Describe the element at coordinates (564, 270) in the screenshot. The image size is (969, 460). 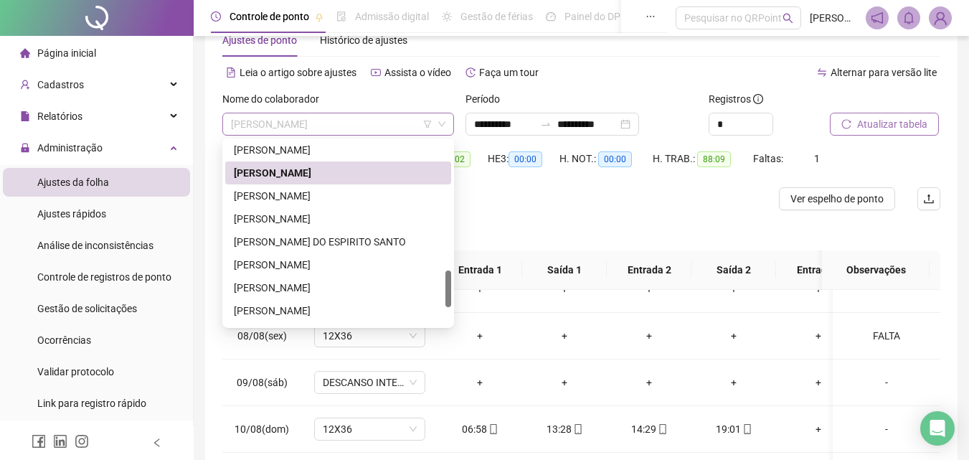
I see `th: Saída 1` at that location.